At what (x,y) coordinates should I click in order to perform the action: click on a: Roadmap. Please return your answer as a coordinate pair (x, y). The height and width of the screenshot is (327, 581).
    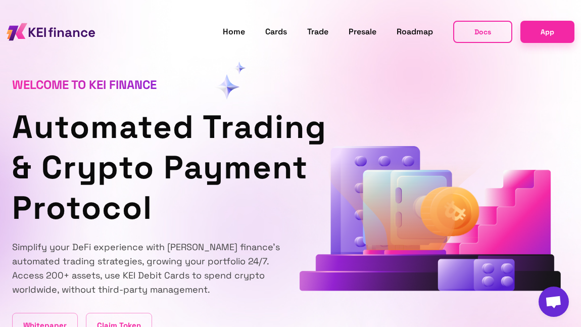
    Looking at the image, I should click on (415, 32).